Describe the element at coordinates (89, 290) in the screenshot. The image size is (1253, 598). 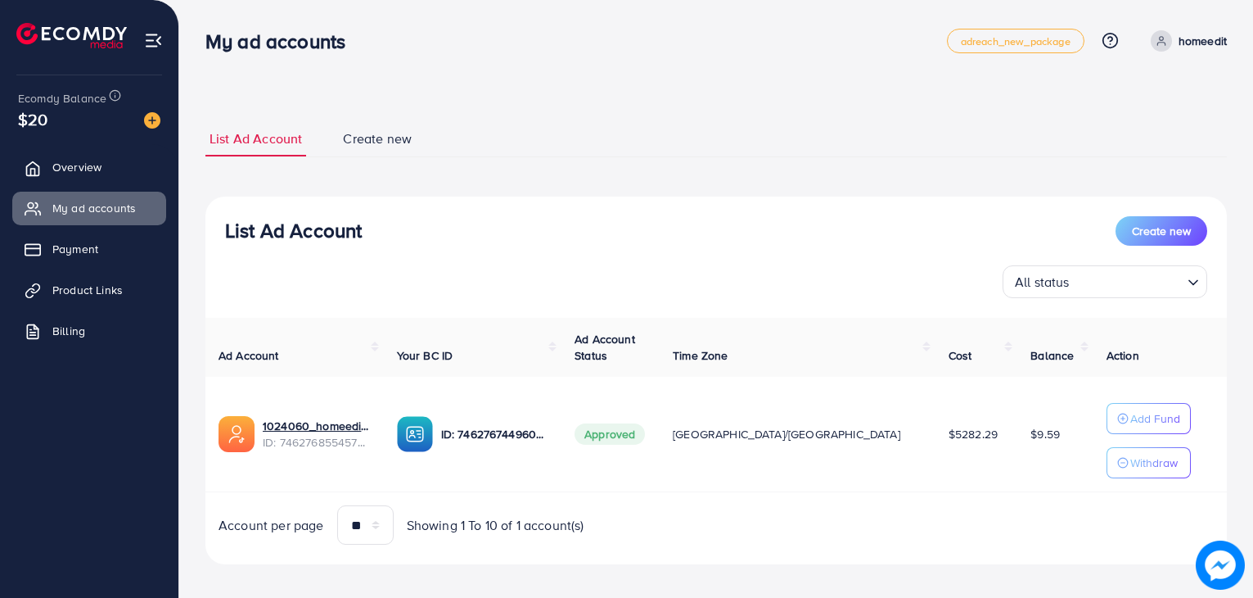
I see `a: Product Links` at that location.